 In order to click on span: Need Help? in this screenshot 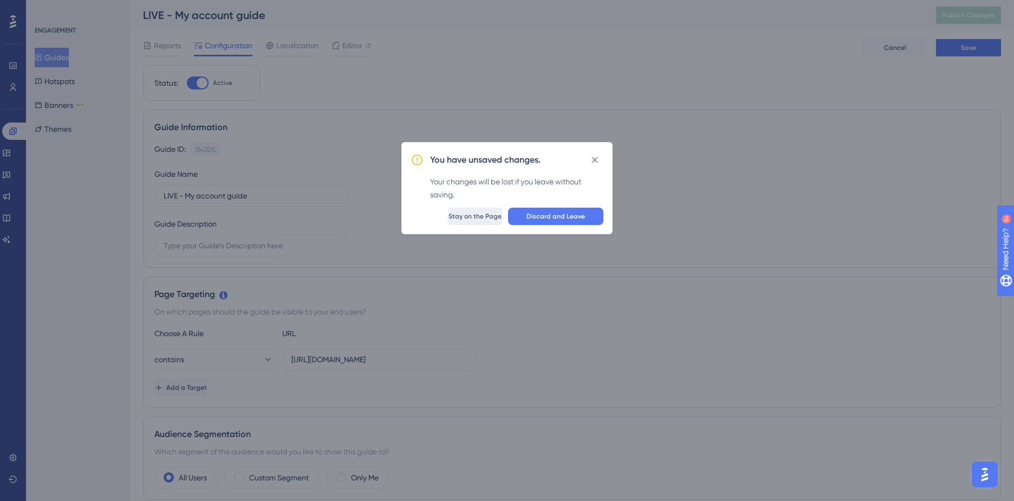, I will do `click(47, 9)`.